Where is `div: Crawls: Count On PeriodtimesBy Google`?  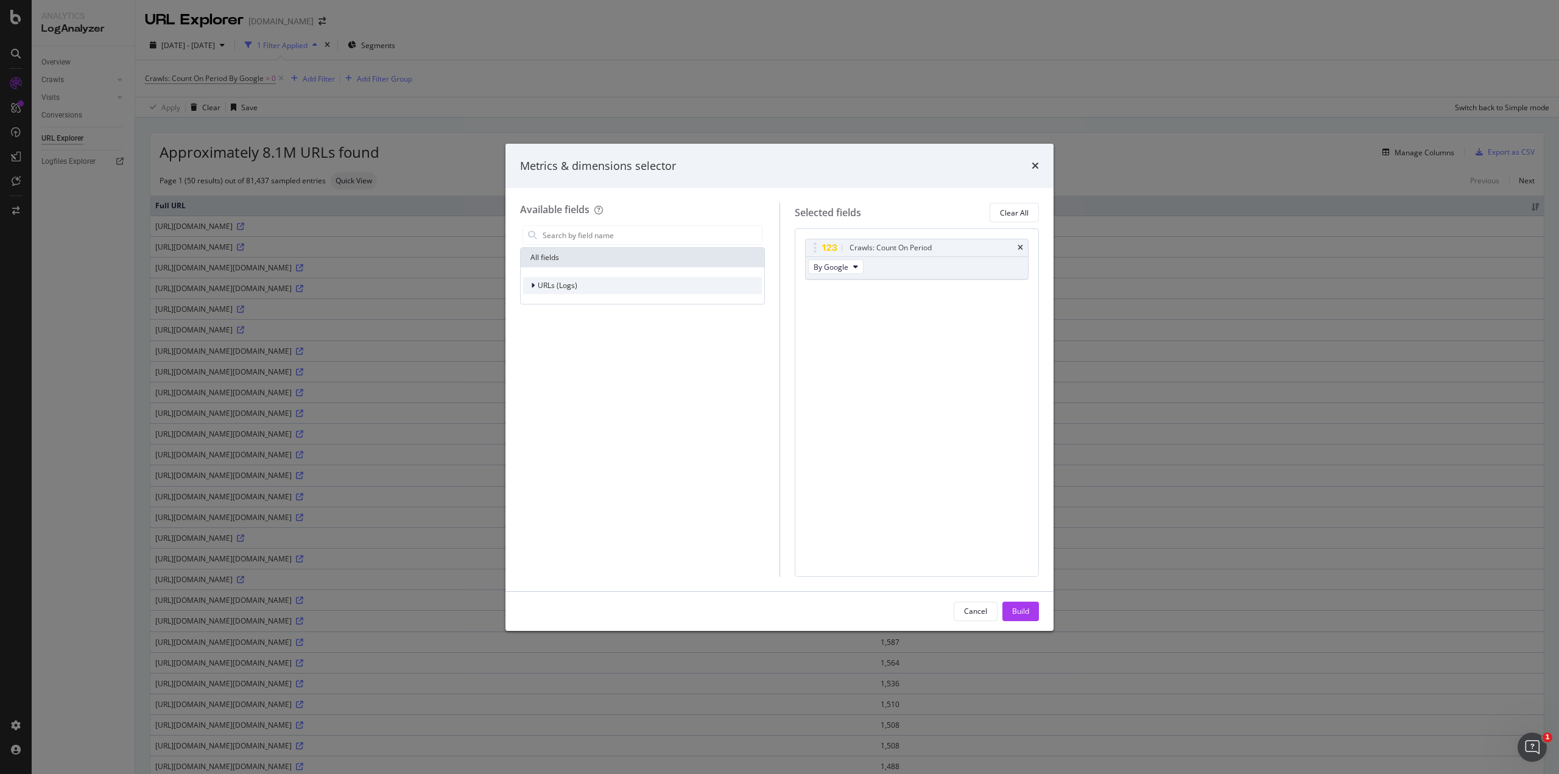 div: Crawls: Count On PeriodtimesBy Google is located at coordinates (917, 259).